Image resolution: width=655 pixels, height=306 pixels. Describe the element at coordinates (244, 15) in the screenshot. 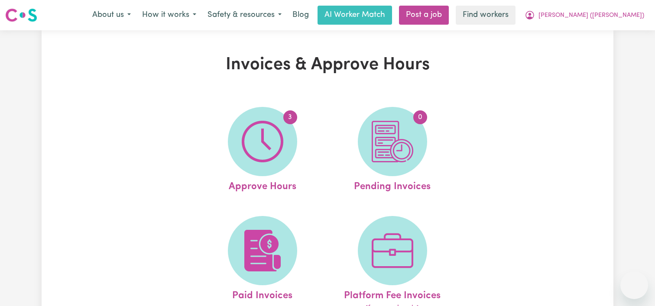

I see `button: Safety & resources` at that location.